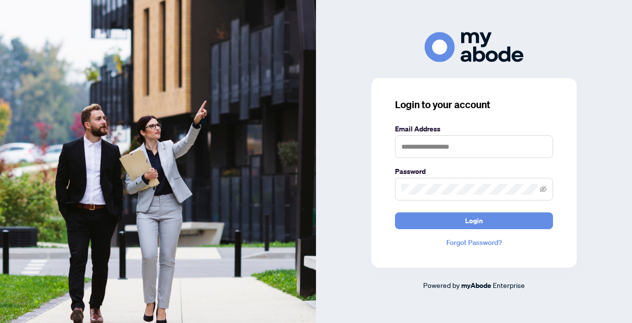 This screenshot has height=323, width=632. What do you see at coordinates (543, 189) in the screenshot?
I see `span: eye-invisible` at bounding box center [543, 189].